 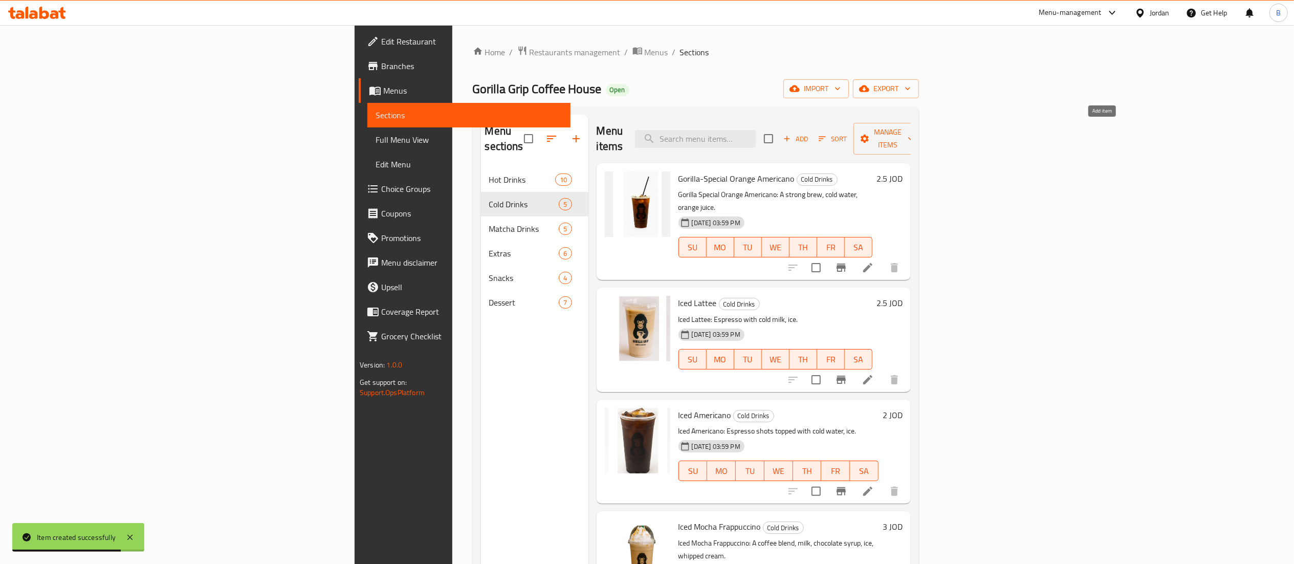 I want to click on button: Manage items, so click(x=888, y=139).